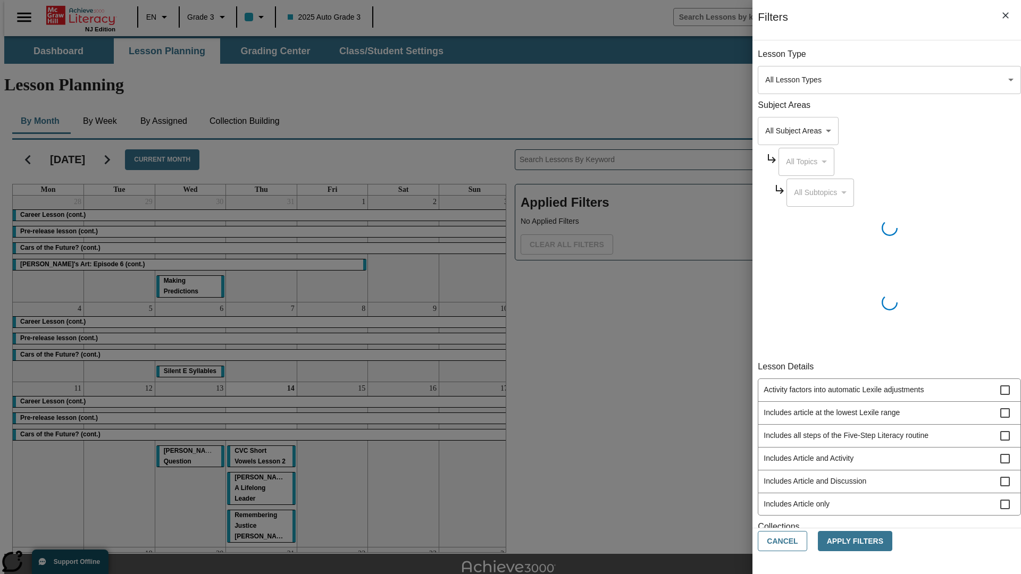  I want to click on div: Includes all steps of the Five-Step Literacy routine, so click(889, 436).